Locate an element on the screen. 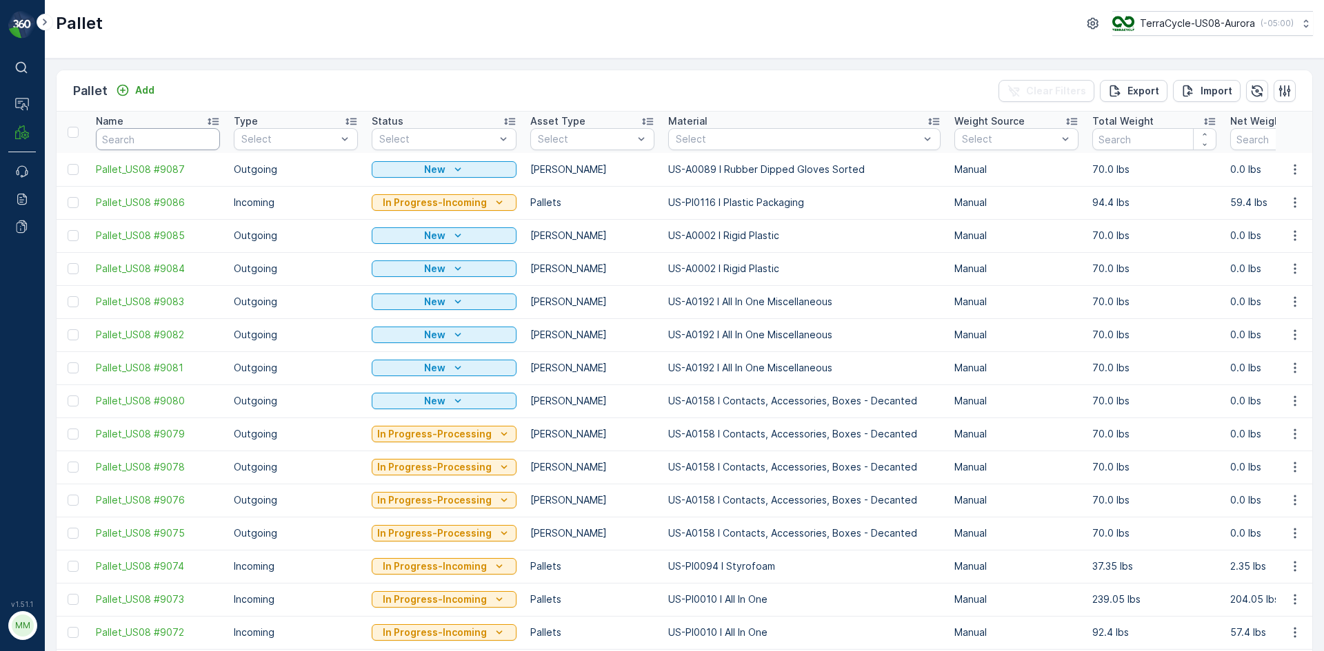 The image size is (1324, 651). p: US-PI0010 I All In One is located at coordinates (804, 600).